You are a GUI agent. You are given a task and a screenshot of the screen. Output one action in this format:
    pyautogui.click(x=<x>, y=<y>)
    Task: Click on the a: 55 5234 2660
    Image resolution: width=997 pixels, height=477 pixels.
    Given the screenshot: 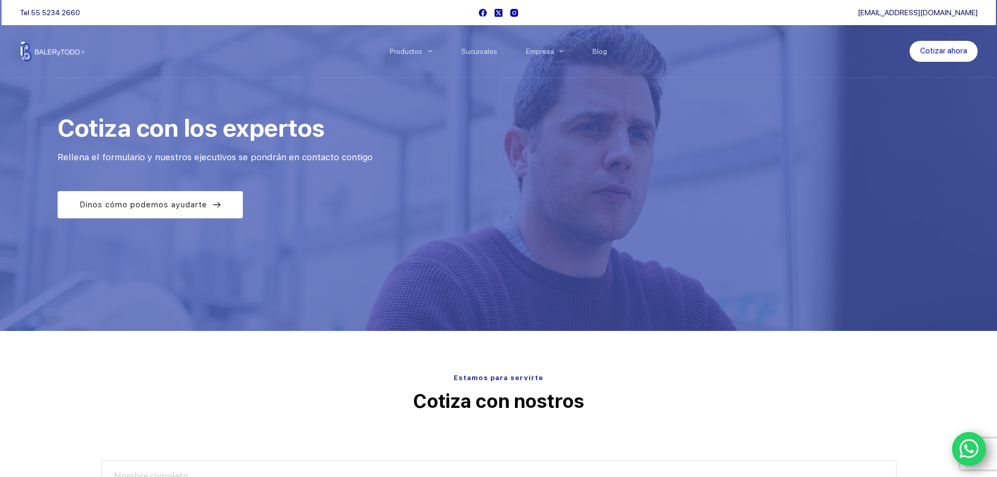 What is the action you would take?
    pyautogui.click(x=55, y=13)
    